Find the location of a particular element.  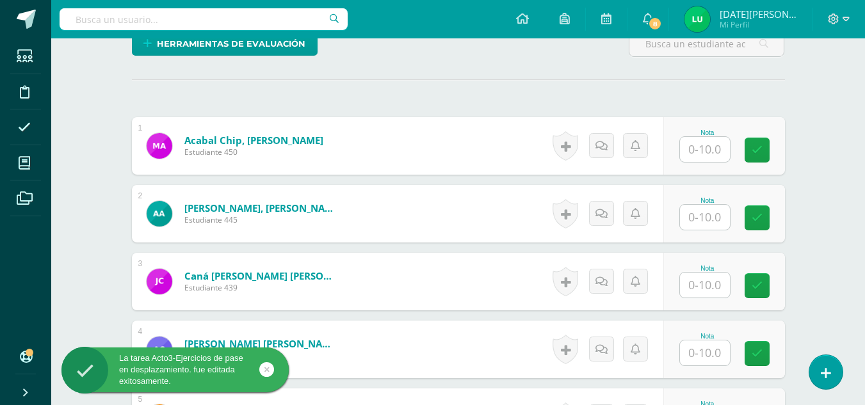

img: b4bfcfff48a5e3ce928b10afe94b2656.png is located at coordinates (159, 282).